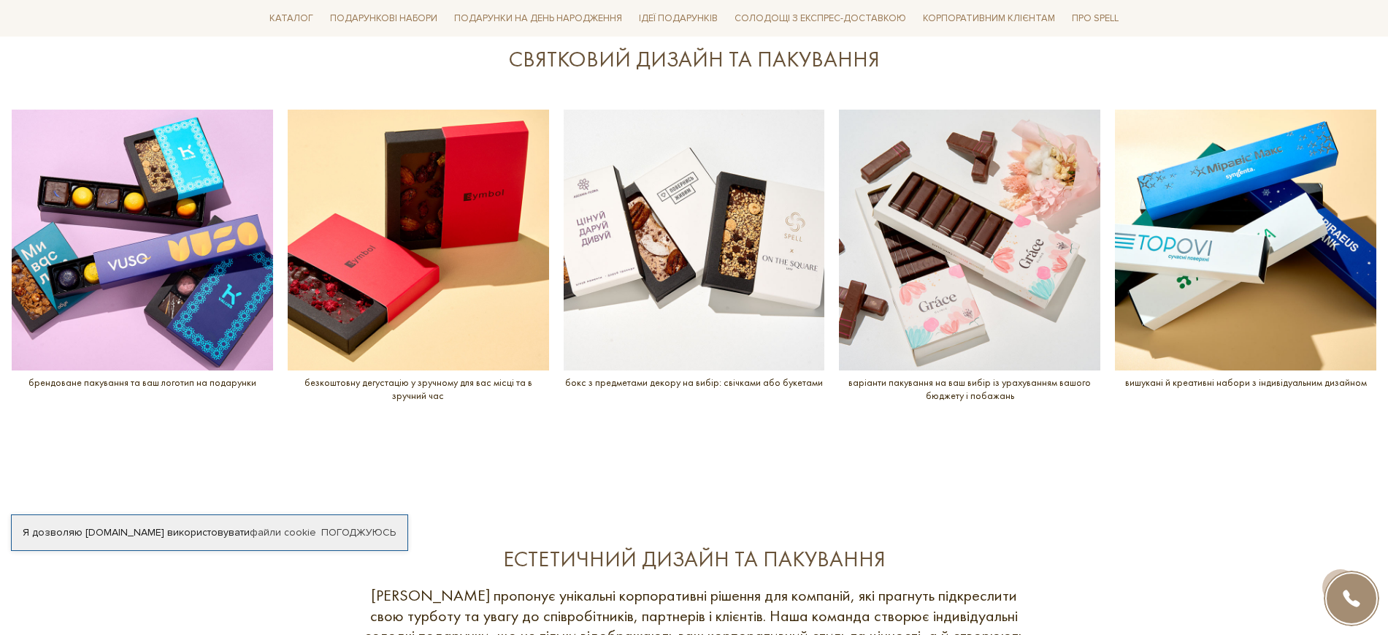 Image resolution: width=1388 pixels, height=635 pixels. I want to click on span: Подарунки на День народження, so click(538, 18).